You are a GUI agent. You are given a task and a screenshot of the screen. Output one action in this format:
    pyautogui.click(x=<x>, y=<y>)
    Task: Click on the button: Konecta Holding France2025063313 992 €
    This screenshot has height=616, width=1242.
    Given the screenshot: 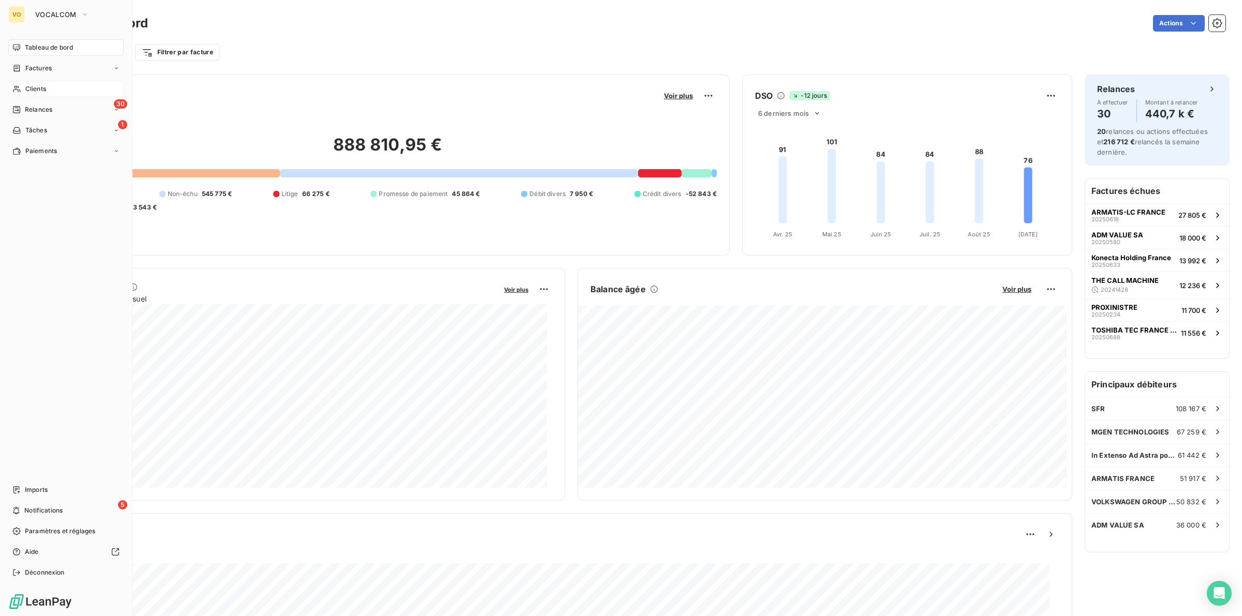 What is the action you would take?
    pyautogui.click(x=1157, y=260)
    